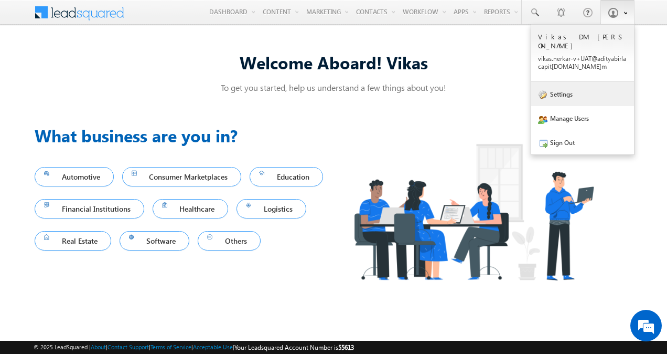 The width and height of the screenshot is (667, 354). Describe the element at coordinates (474, 211) in the screenshot. I see `img: Industry.png` at that location.